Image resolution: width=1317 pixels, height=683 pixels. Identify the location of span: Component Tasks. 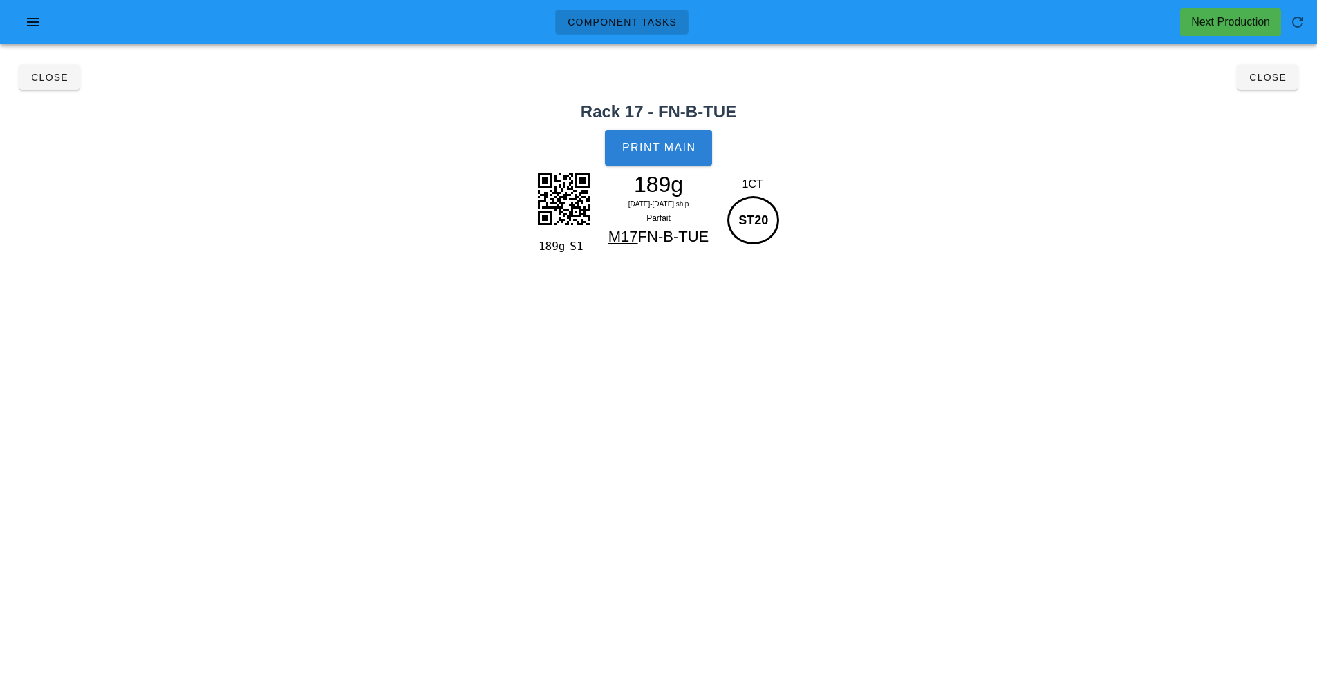
(621, 22).